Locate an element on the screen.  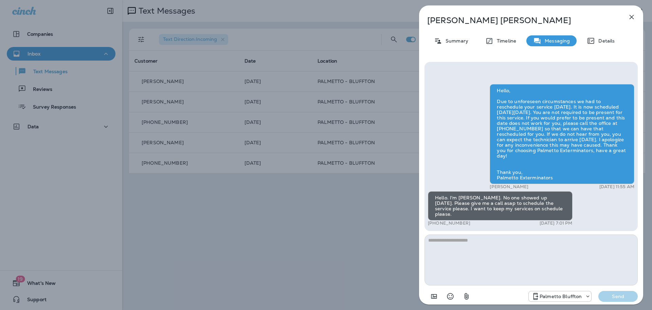
p: Messaging is located at coordinates (556, 41).